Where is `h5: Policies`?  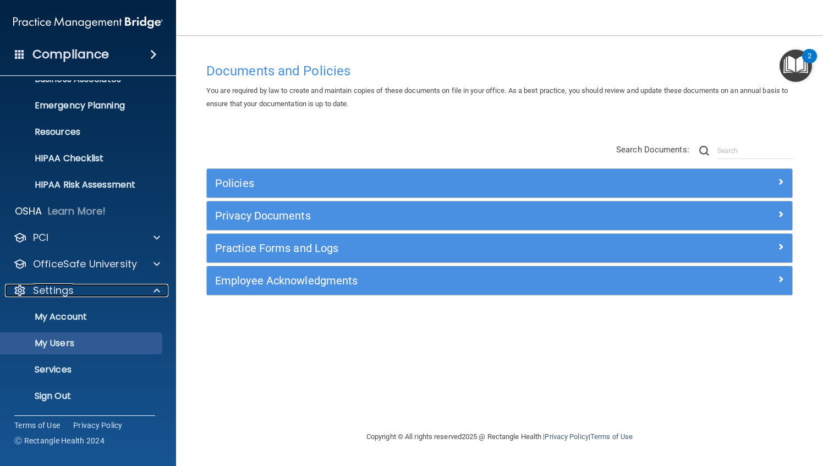
h5: Policies is located at coordinates (426, 183).